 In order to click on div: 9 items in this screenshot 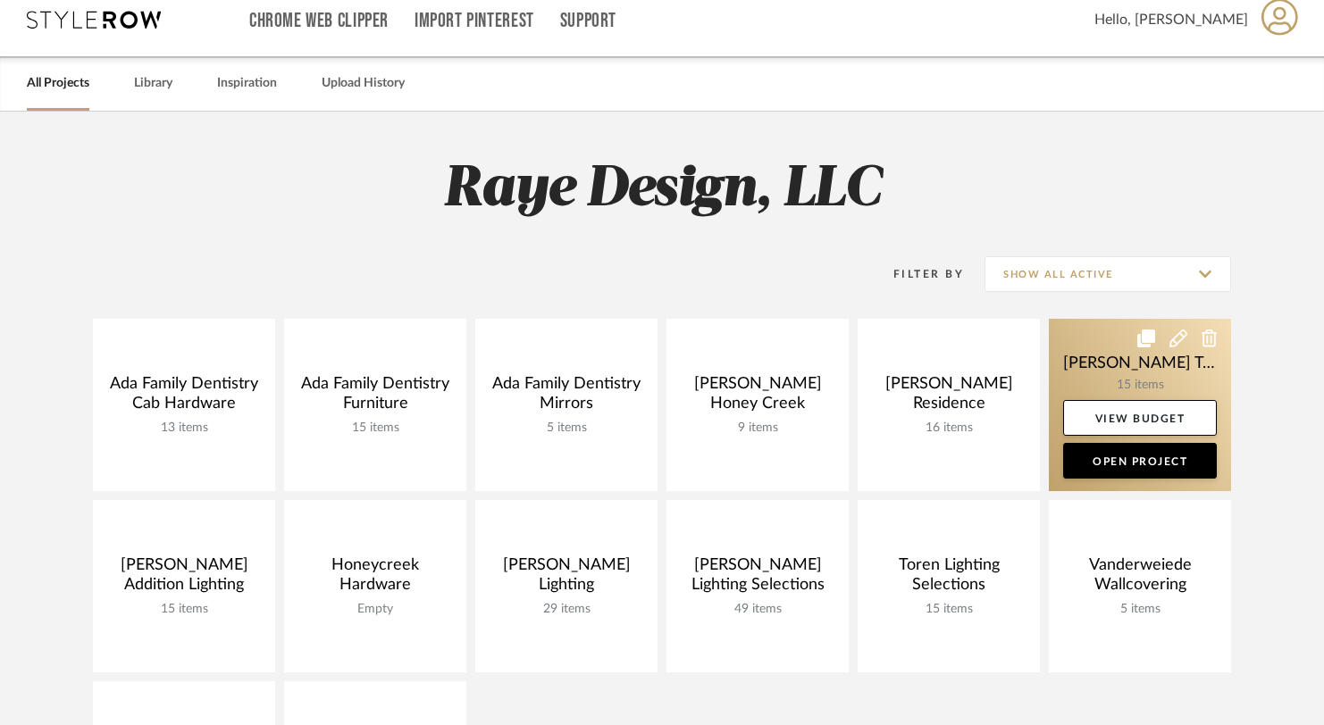, I will do `click(757, 428)`.